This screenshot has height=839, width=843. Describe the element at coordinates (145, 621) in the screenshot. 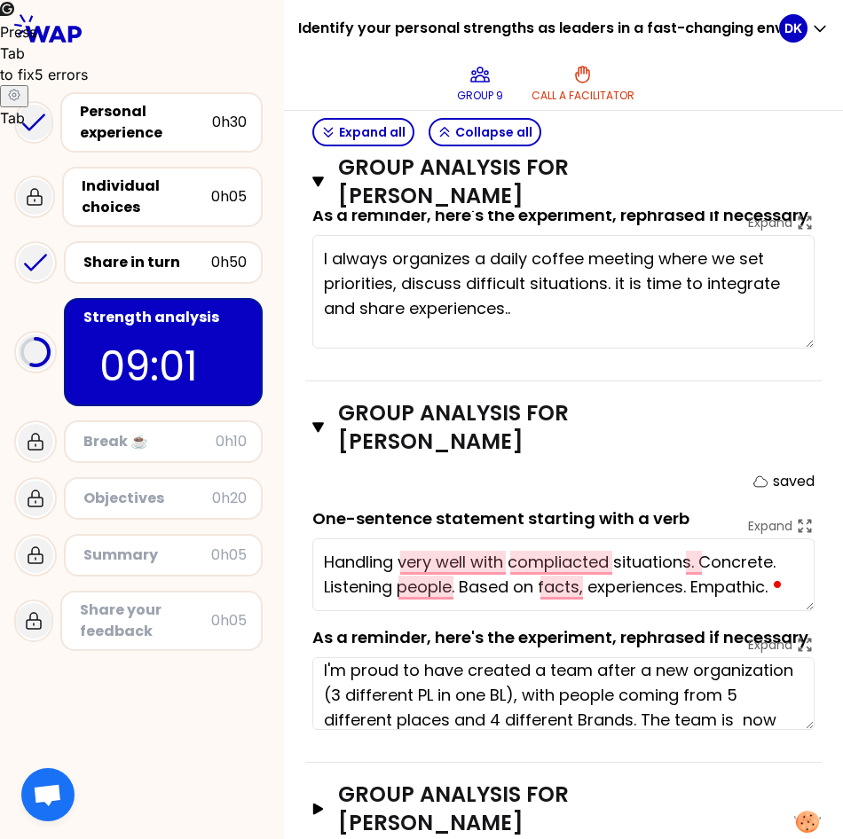

I see `div: Share your feedback` at that location.